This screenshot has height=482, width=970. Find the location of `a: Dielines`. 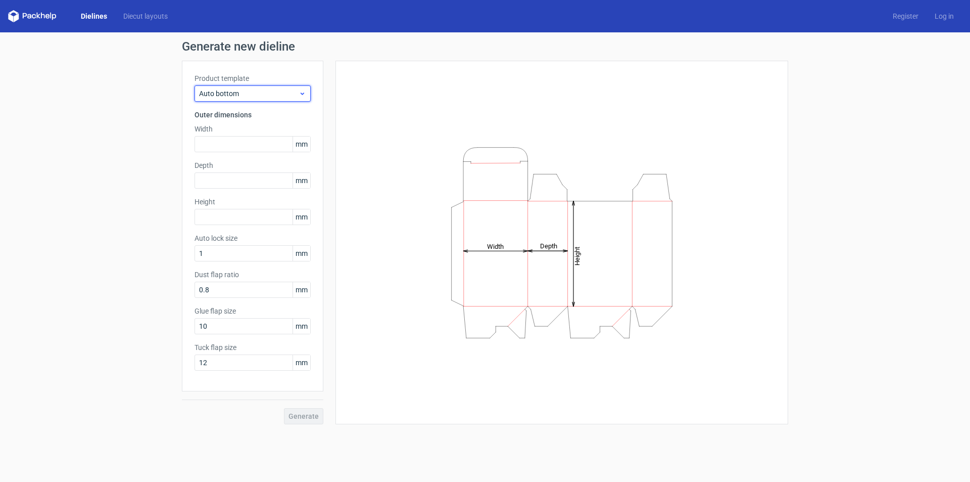

a: Dielines is located at coordinates (94, 16).